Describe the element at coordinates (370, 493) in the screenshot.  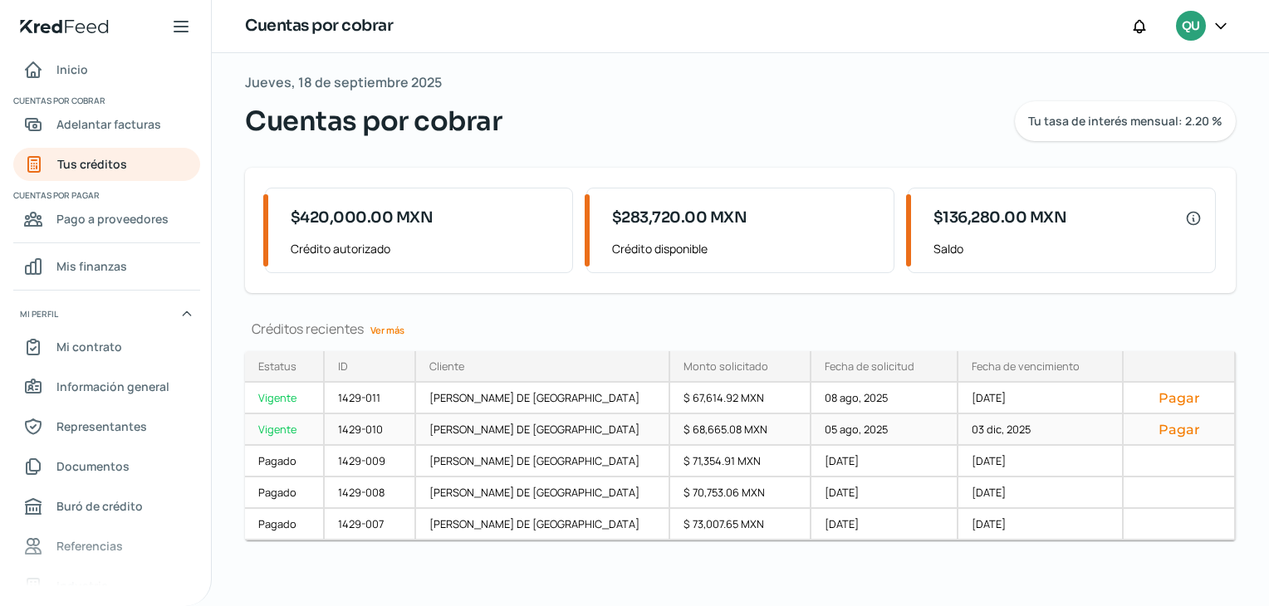
I see `div: 1429-008` at that location.